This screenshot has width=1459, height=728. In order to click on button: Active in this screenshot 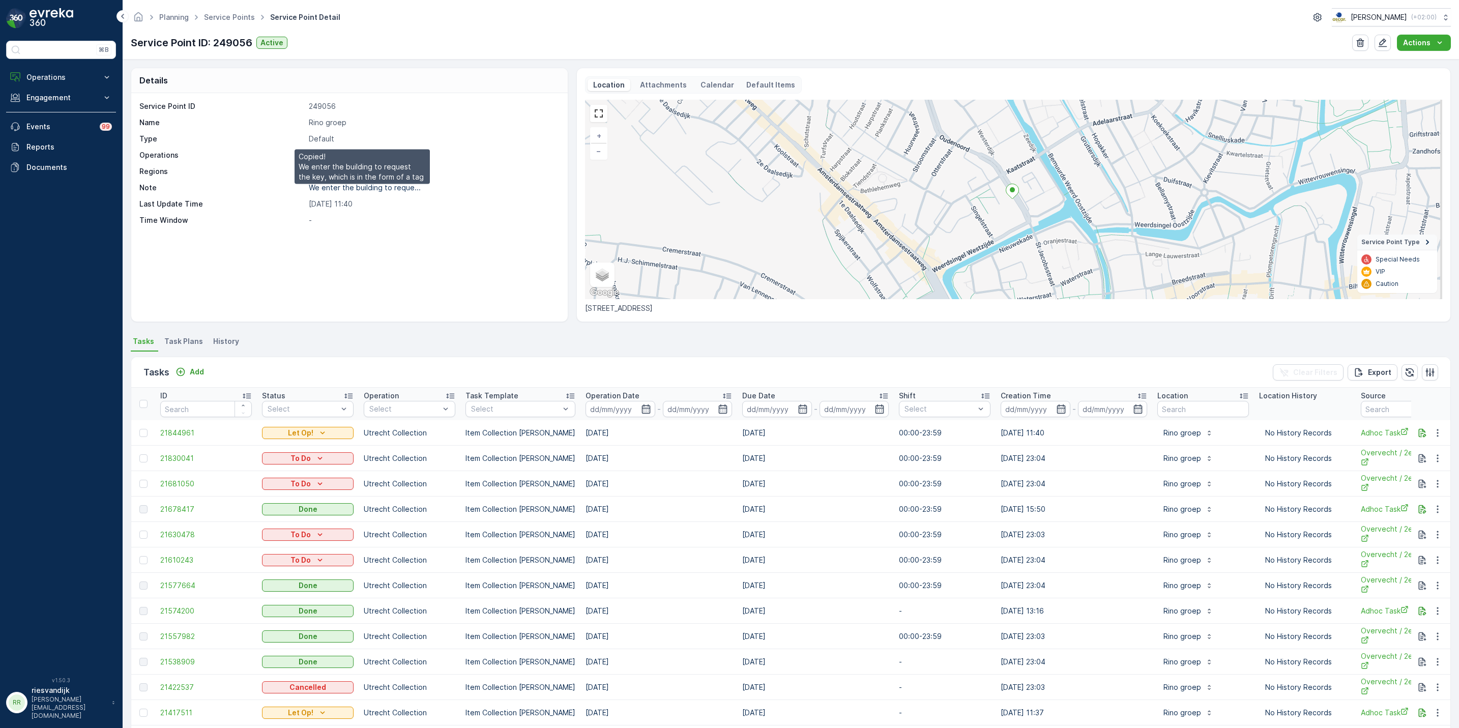, I will do `click(272, 43)`.